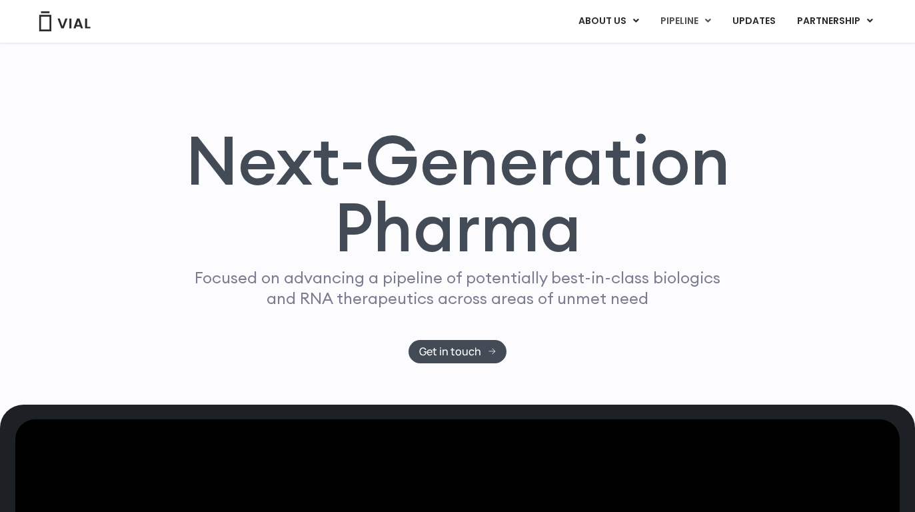  What do you see at coordinates (457, 351) in the screenshot?
I see `a: Get in touch` at bounding box center [457, 351].